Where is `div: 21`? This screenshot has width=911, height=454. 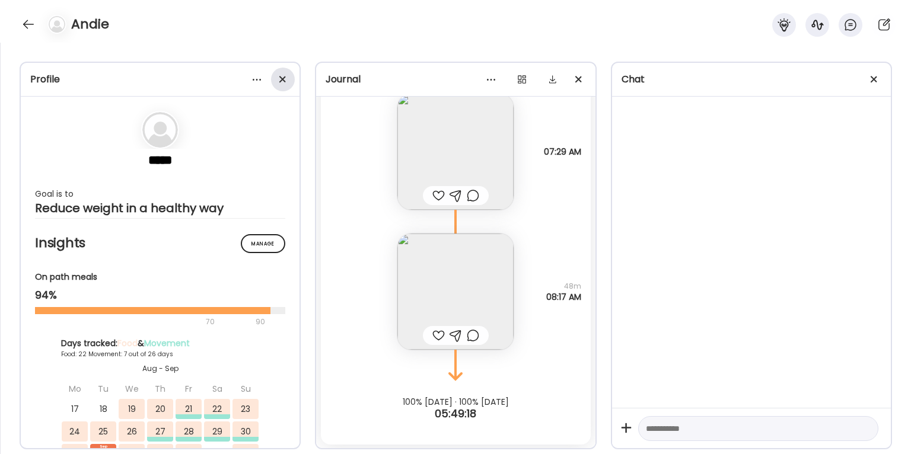 div: 21 is located at coordinates (189, 409).